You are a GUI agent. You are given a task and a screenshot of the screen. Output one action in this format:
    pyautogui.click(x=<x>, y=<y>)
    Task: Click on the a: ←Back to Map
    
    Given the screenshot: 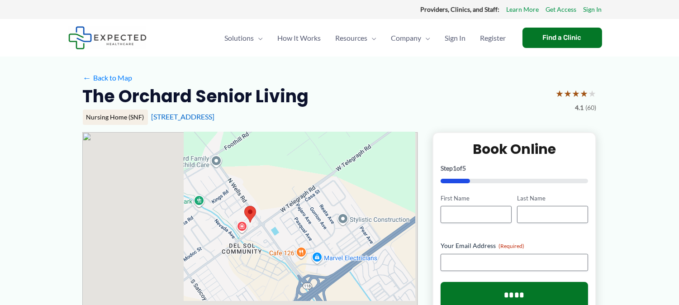 What is the action you would take?
    pyautogui.click(x=107, y=78)
    